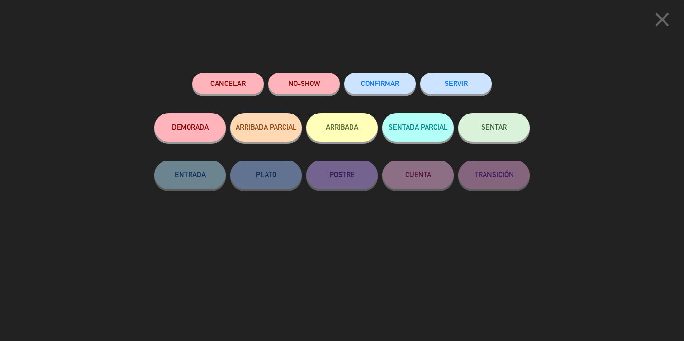 This screenshot has height=341, width=684. Describe the element at coordinates (304, 83) in the screenshot. I see `button: NO-SHOW` at that location.